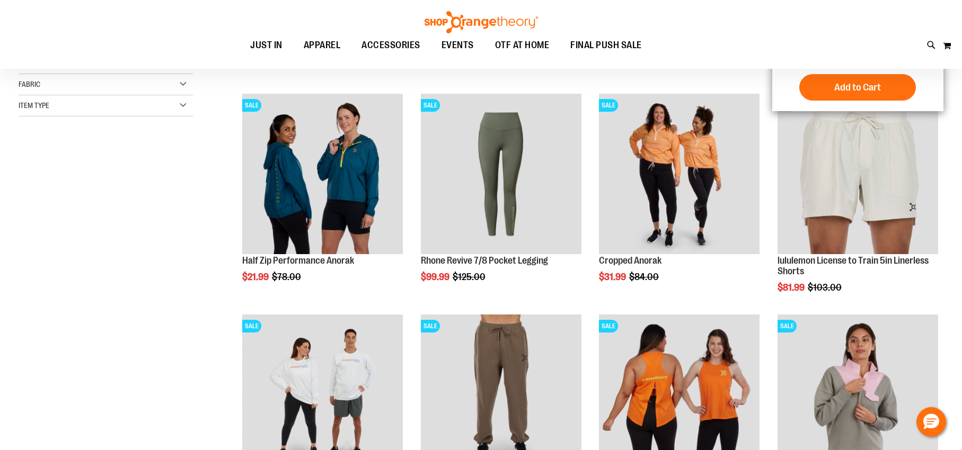 The image size is (962, 450). I want to click on a: Rhone Revive 7/8 Pocket Legging, so click(484, 261).